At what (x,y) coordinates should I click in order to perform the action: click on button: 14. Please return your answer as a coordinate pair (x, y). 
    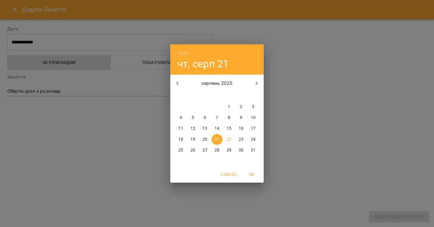
    Looking at the image, I should click on (217, 128).